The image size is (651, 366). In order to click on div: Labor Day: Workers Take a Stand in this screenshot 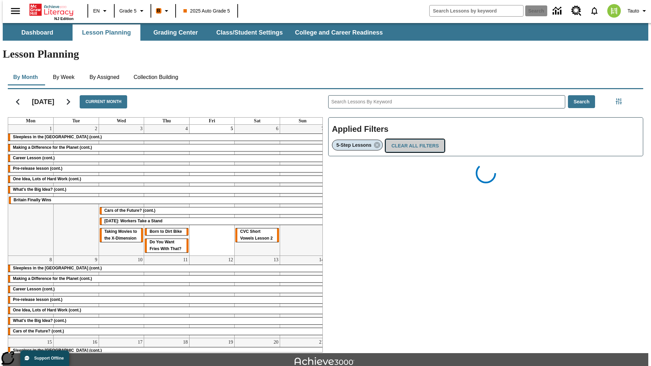, I will do `click(212, 221)`.